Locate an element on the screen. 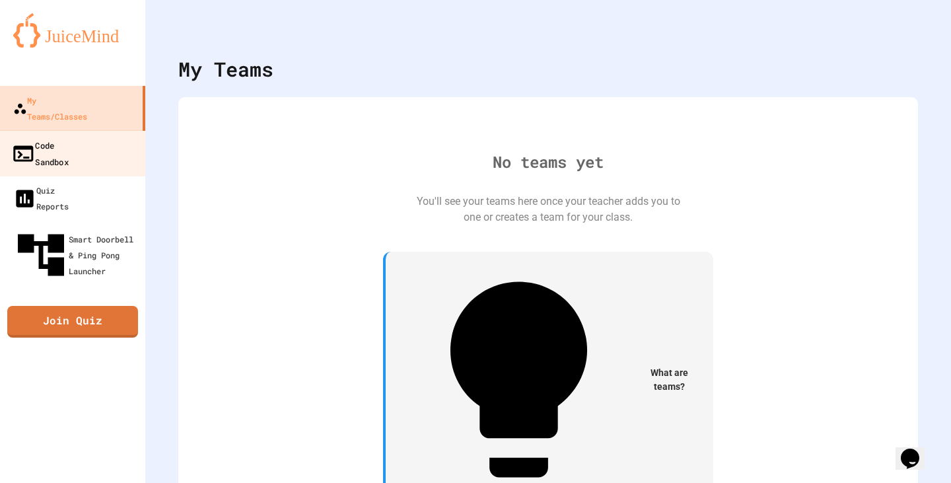  div: My Teams is located at coordinates (226, 69).